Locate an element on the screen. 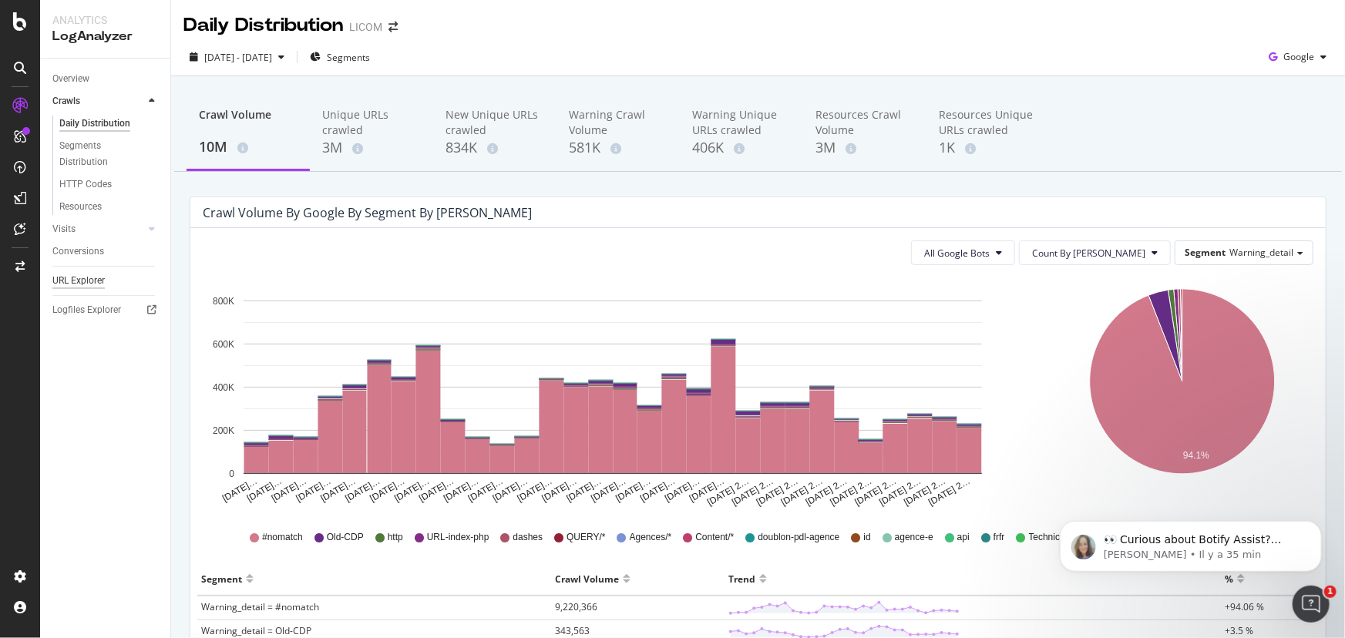  div: 834K is located at coordinates (495, 148).